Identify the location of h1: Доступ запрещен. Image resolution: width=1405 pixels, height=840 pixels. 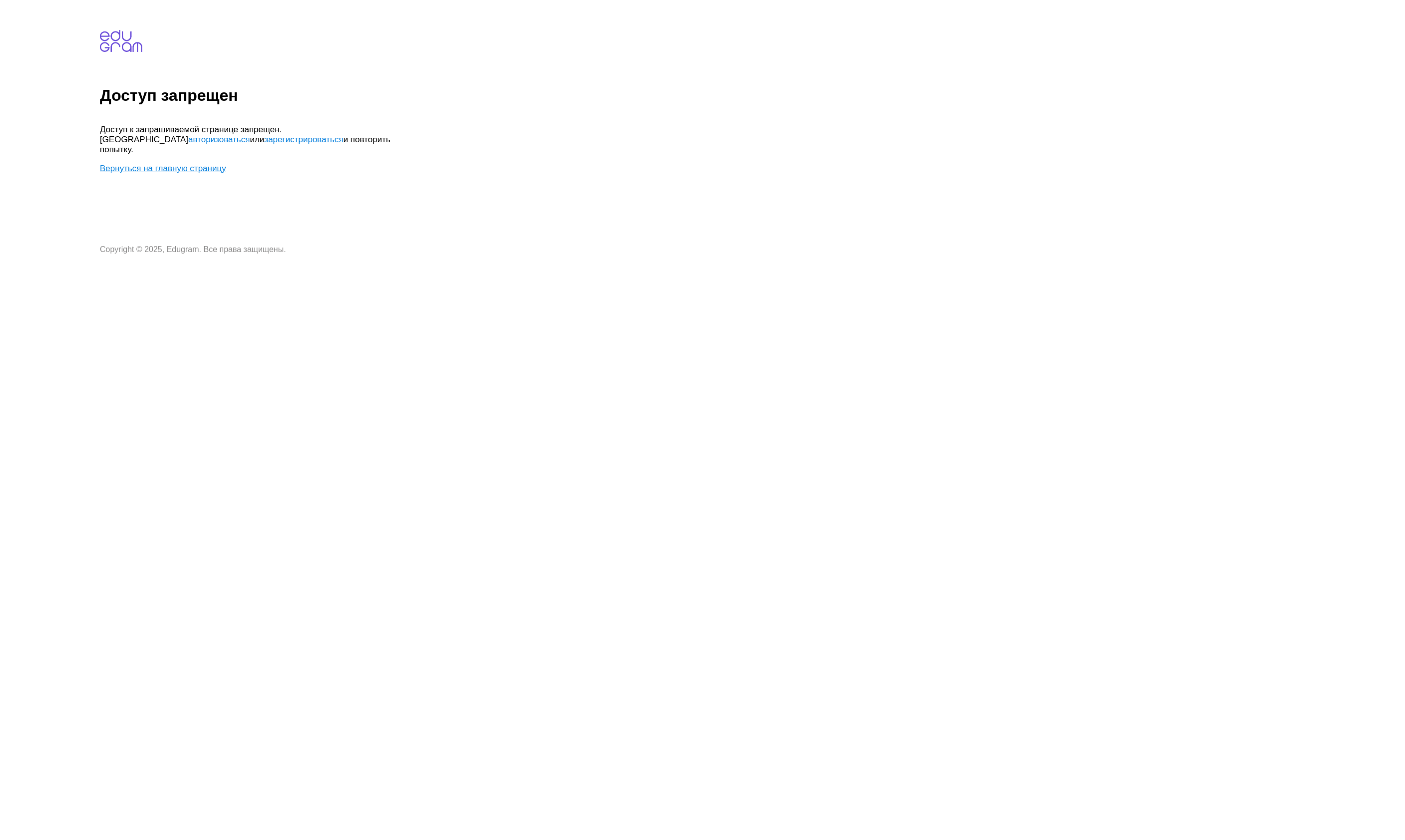
(750, 96).